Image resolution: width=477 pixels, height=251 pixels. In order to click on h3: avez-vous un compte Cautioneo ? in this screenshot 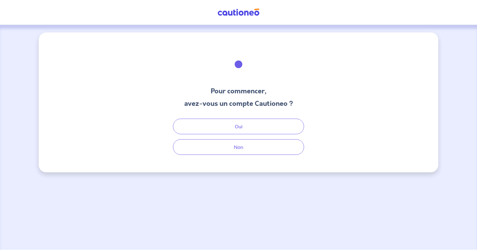, I will do `click(238, 104)`.